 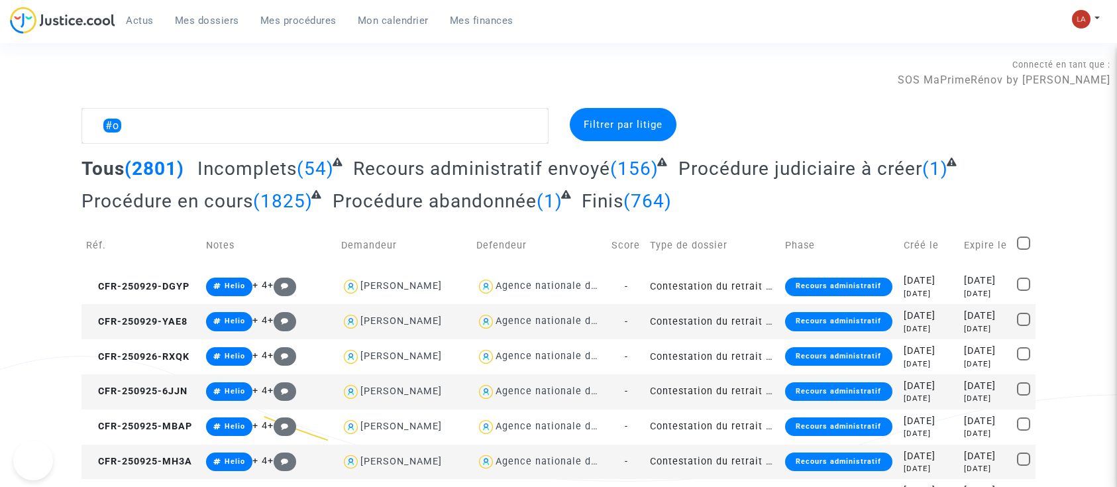 I want to click on span: (1825), so click(x=283, y=201).